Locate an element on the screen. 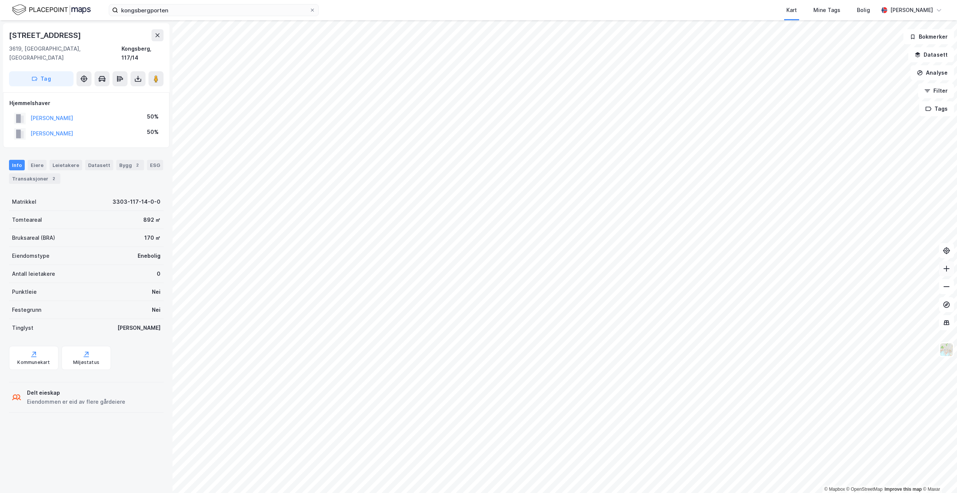  div: Info is located at coordinates (17, 165).